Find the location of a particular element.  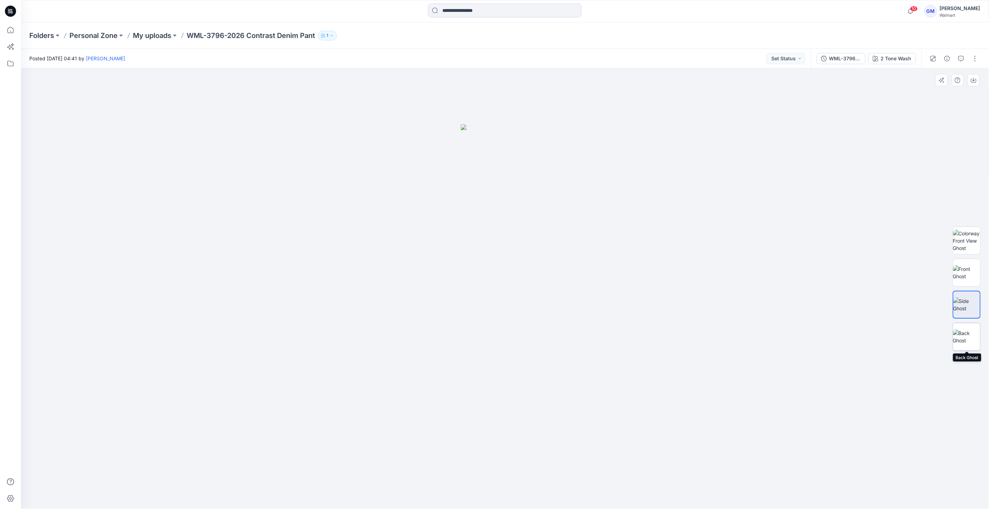

div: GM is located at coordinates (931, 11).